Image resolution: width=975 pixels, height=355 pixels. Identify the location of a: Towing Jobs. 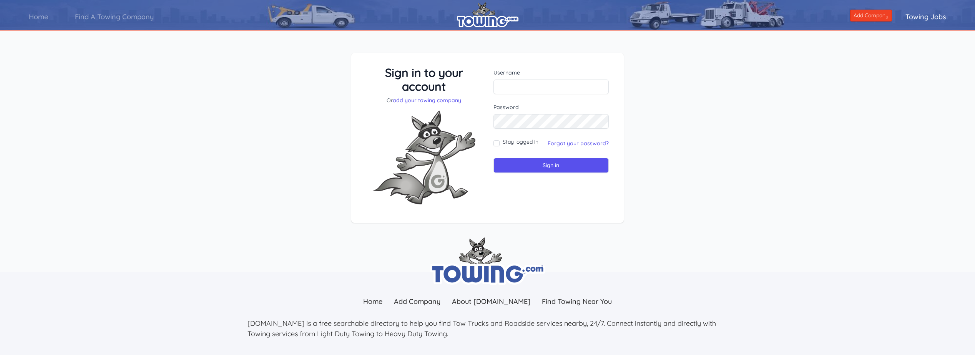
(926, 17).